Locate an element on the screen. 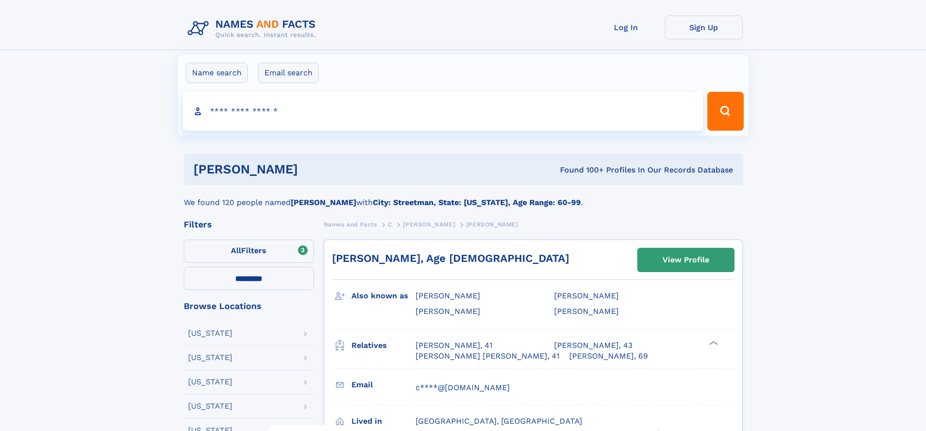  h3: Lived in is located at coordinates (384, 422).